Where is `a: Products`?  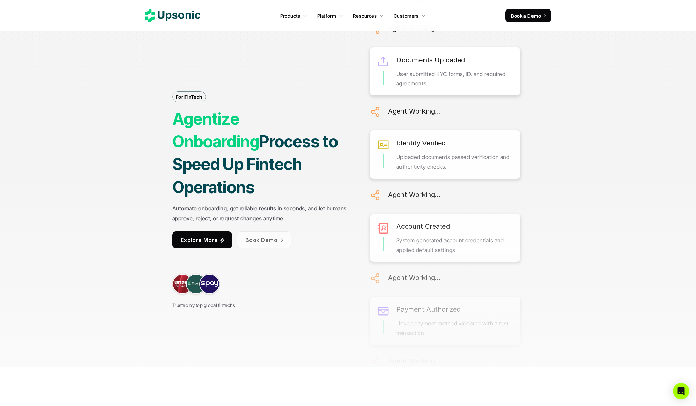
a: Products is located at coordinates (294, 16).